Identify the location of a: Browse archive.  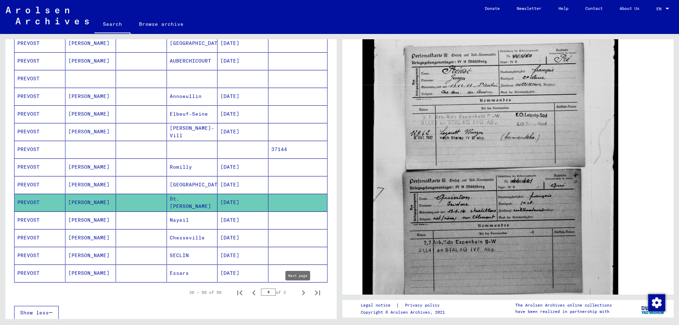
(161, 24).